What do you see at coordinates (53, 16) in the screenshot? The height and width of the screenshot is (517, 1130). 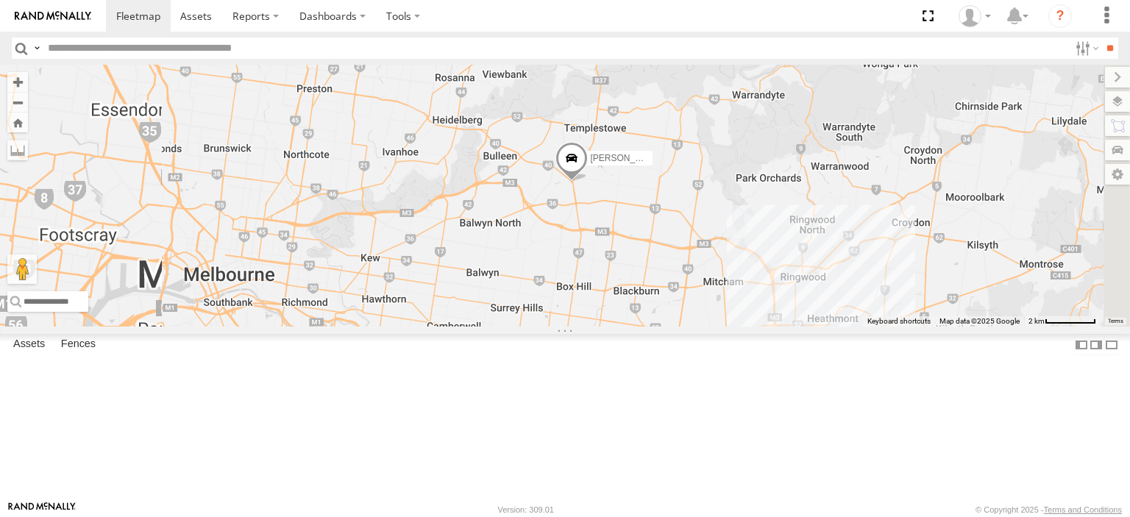 I see `img: rand-logo.svg` at bounding box center [53, 16].